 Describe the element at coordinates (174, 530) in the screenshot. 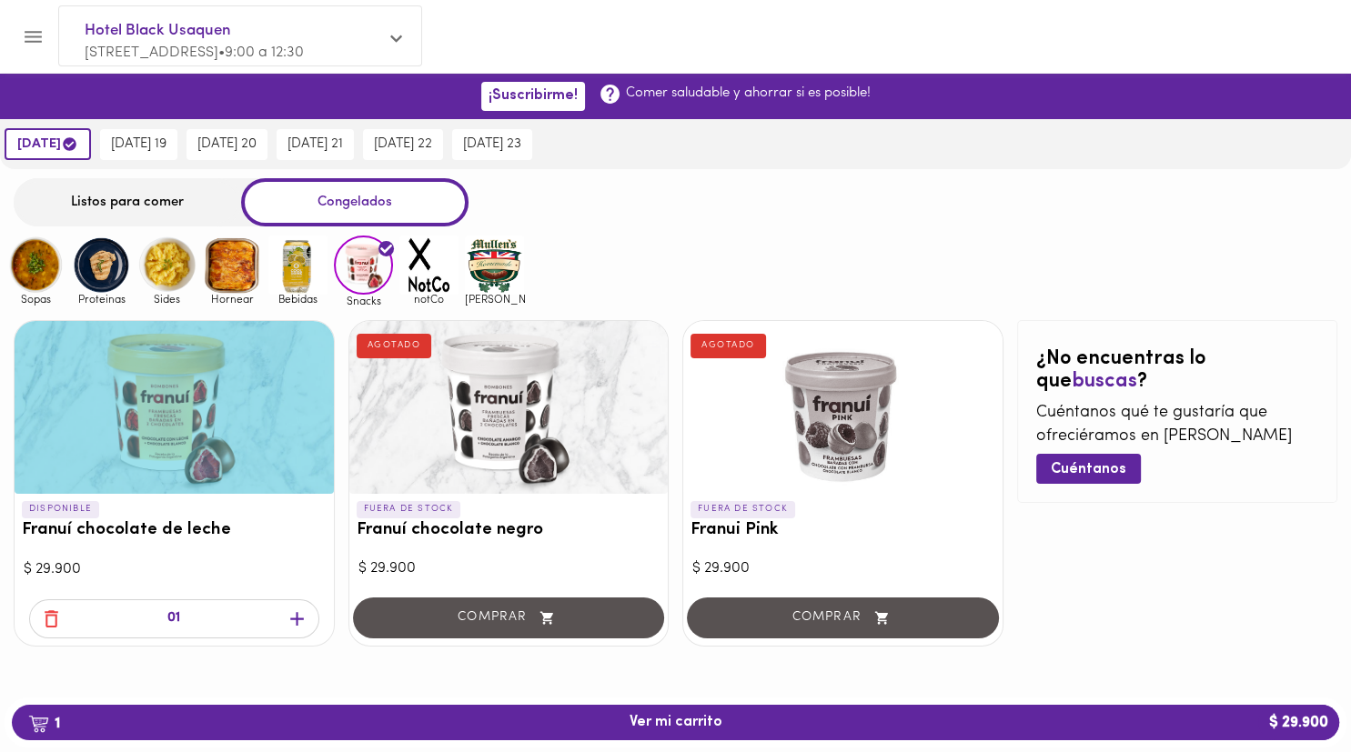

I see `h3: Franuí chocolate de leche` at that location.